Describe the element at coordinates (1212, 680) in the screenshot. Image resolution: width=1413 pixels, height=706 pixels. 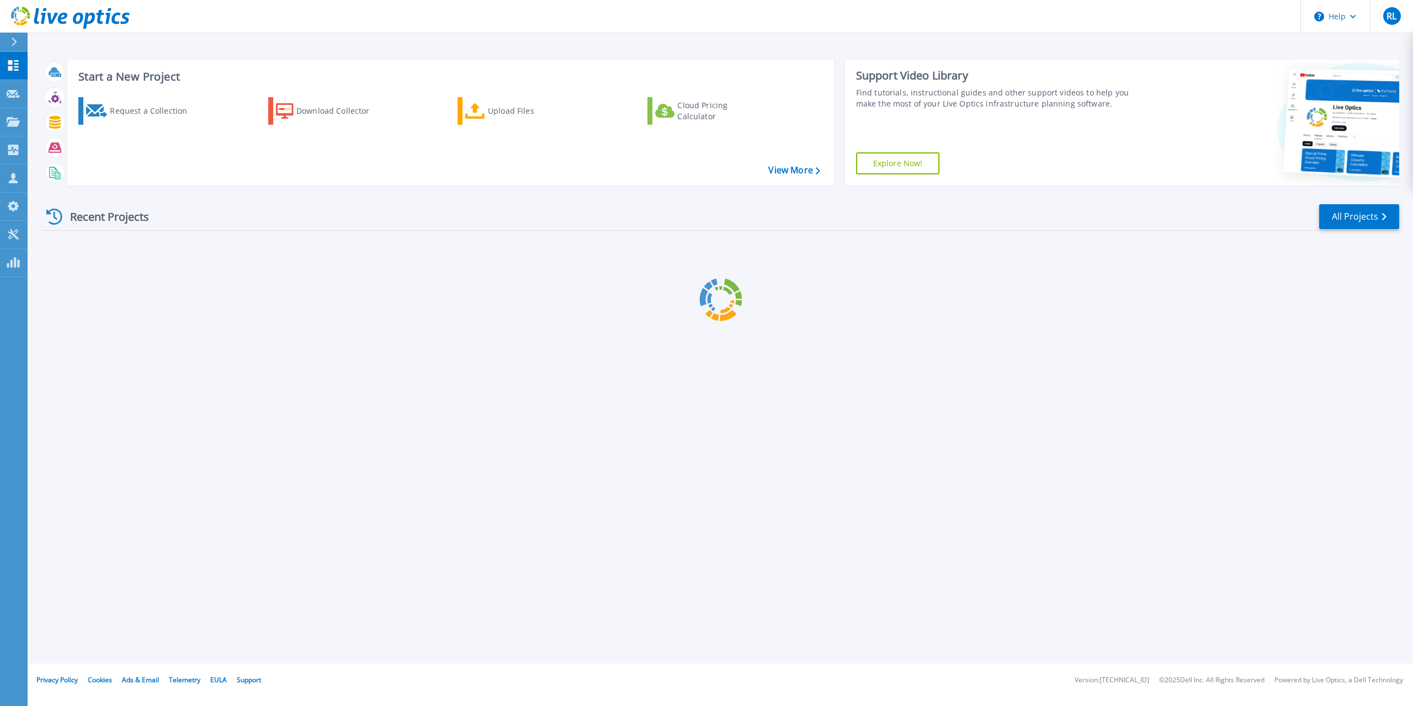
I see `li: © 2025 Dell Inc. All Rights Reserved` at that location.